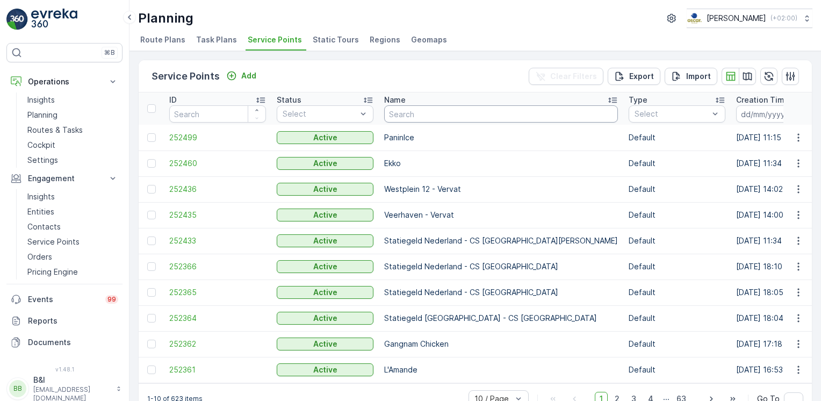 The height and width of the screenshot is (401, 821). What do you see at coordinates (72, 380) in the screenshot?
I see `p: B&I` at bounding box center [72, 380].